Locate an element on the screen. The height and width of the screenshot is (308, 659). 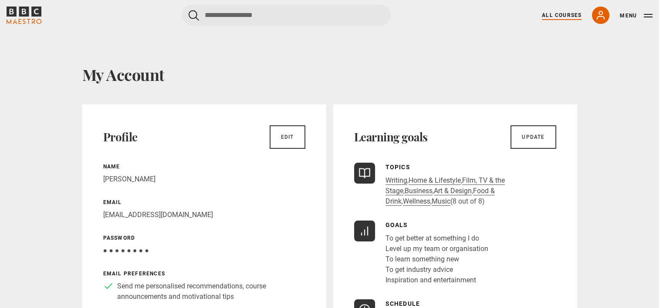
p: Send me personalised recommendations, course announcements and motivational tips is located at coordinates (211, 292).